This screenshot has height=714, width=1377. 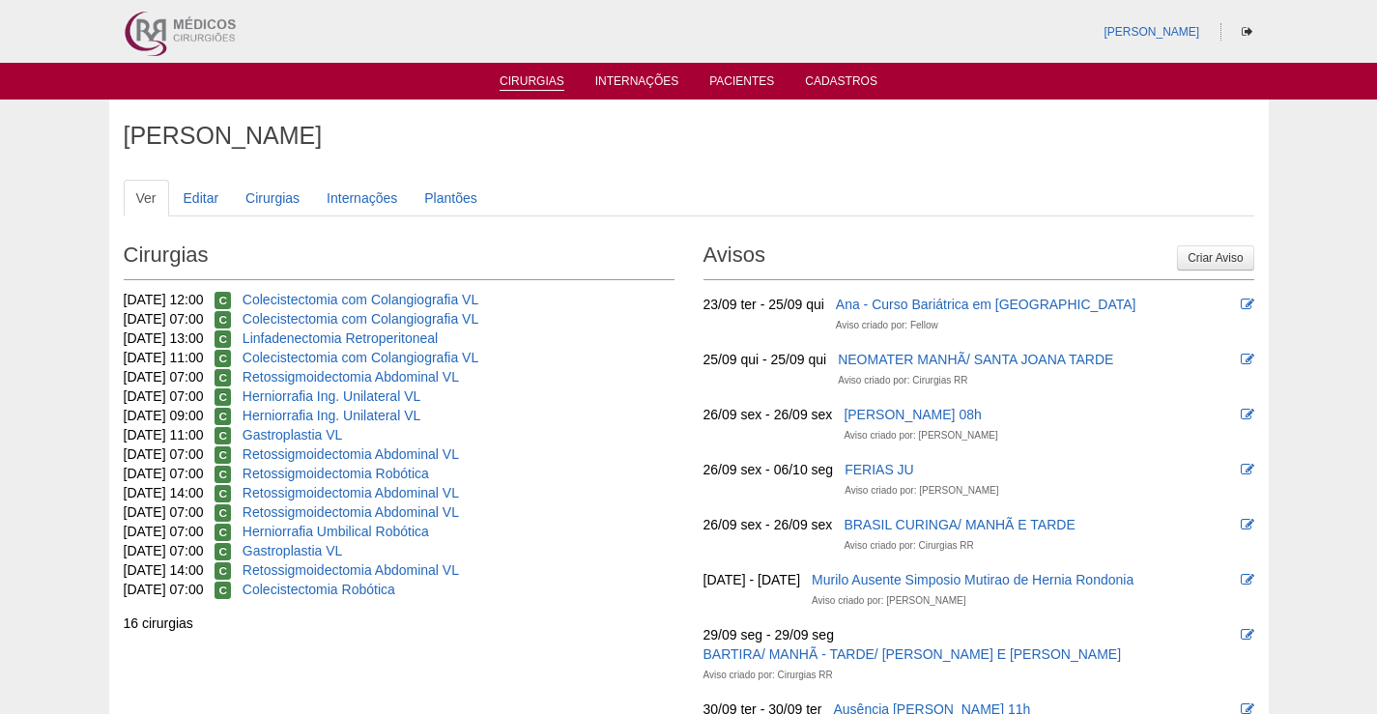 I want to click on h2: Cirurgias, so click(x=399, y=258).